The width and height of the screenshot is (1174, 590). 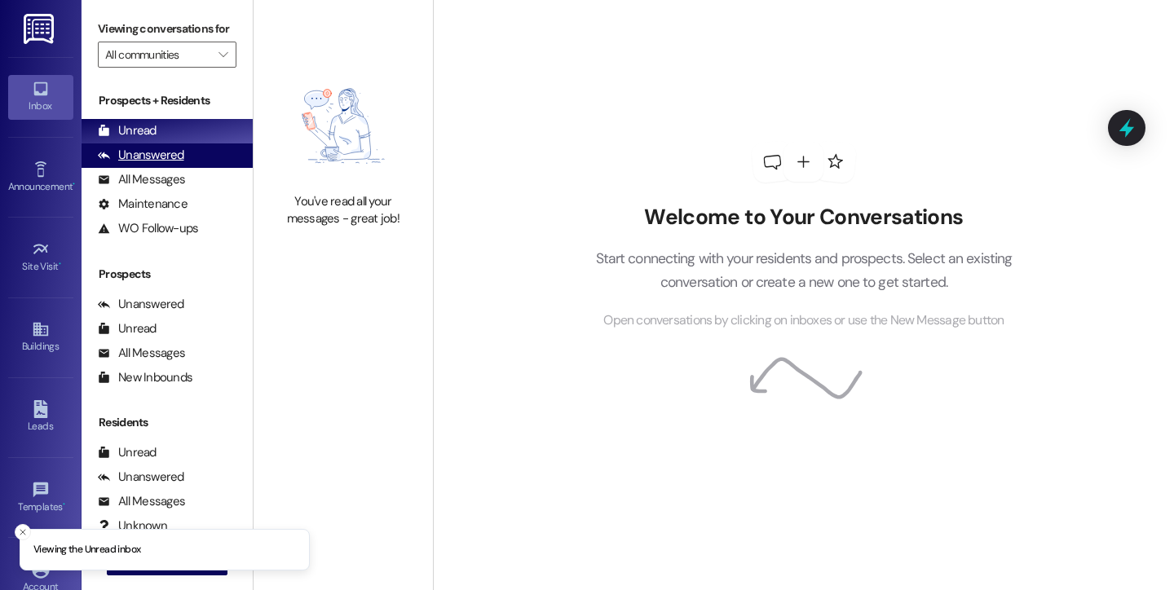 What do you see at coordinates (41, 97) in the screenshot?
I see `a: Inbox` at bounding box center [41, 97].